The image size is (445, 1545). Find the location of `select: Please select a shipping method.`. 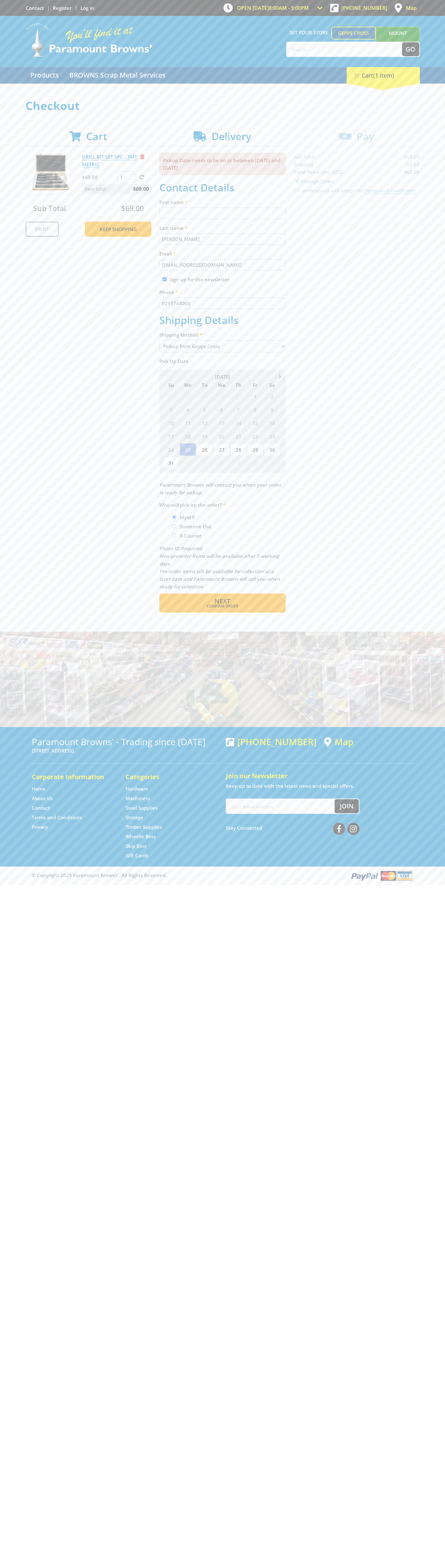

select: Please select a shipping method. is located at coordinates (222, 346).